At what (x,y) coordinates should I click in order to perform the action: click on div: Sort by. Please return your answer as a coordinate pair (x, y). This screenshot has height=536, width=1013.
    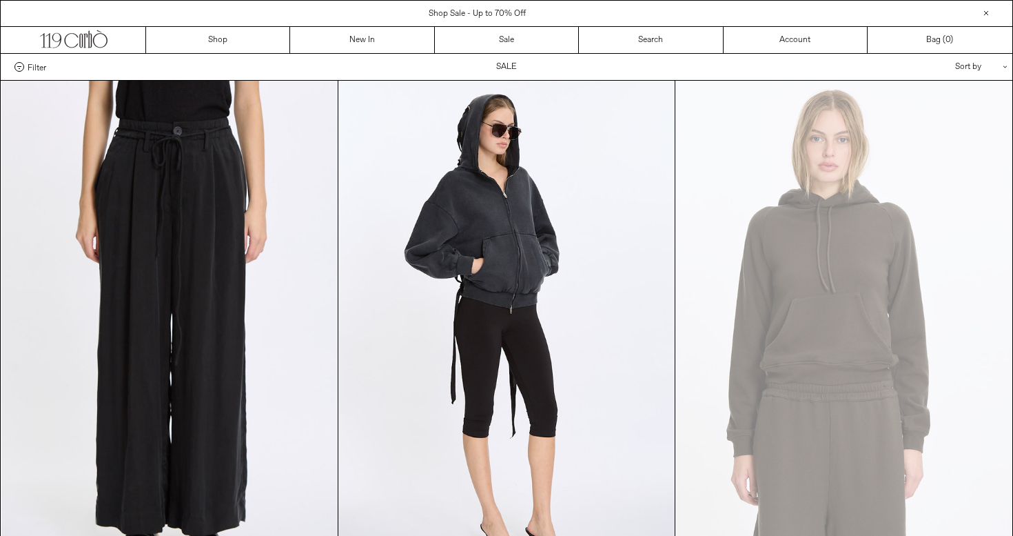
    Looking at the image, I should click on (937, 67).